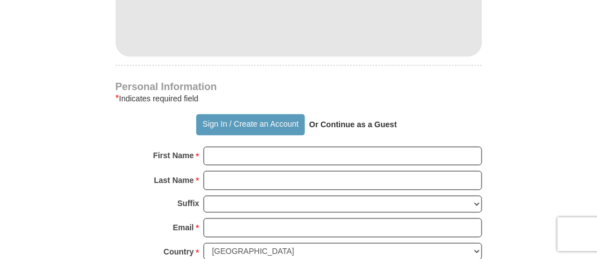 Image resolution: width=597 pixels, height=259 pixels. Describe the element at coordinates (188, 204) in the screenshot. I see `strong: Suffix` at that location.